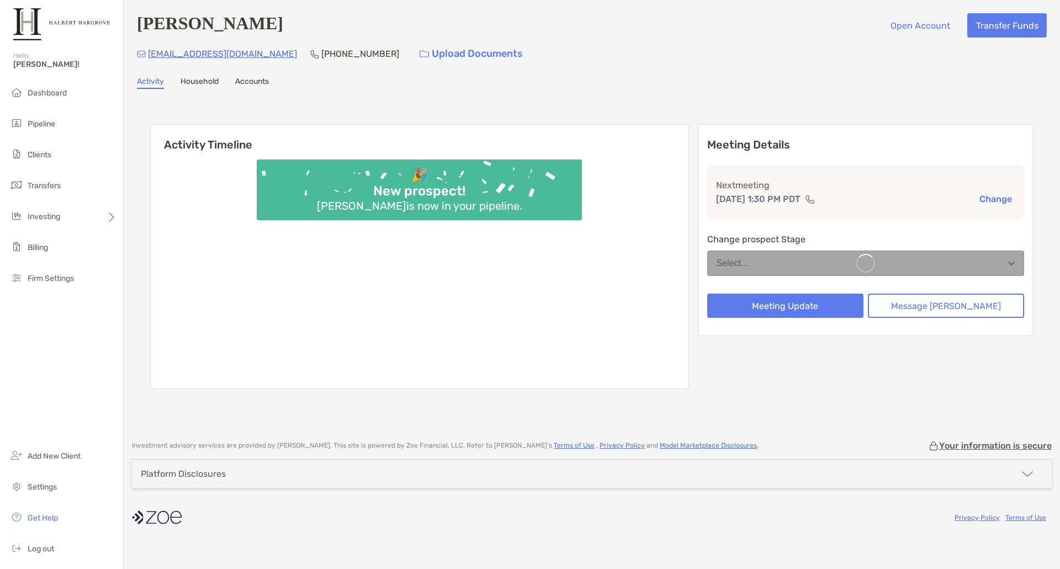 The image size is (1060, 569). I want to click on button: Change, so click(996, 199).